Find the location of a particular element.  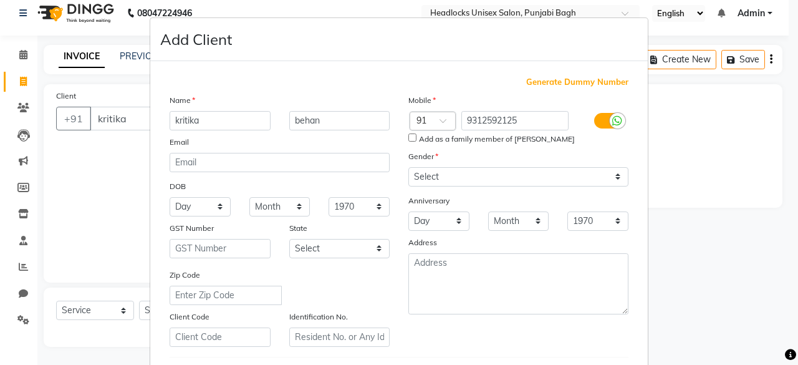

label: Gender is located at coordinates (424, 157).